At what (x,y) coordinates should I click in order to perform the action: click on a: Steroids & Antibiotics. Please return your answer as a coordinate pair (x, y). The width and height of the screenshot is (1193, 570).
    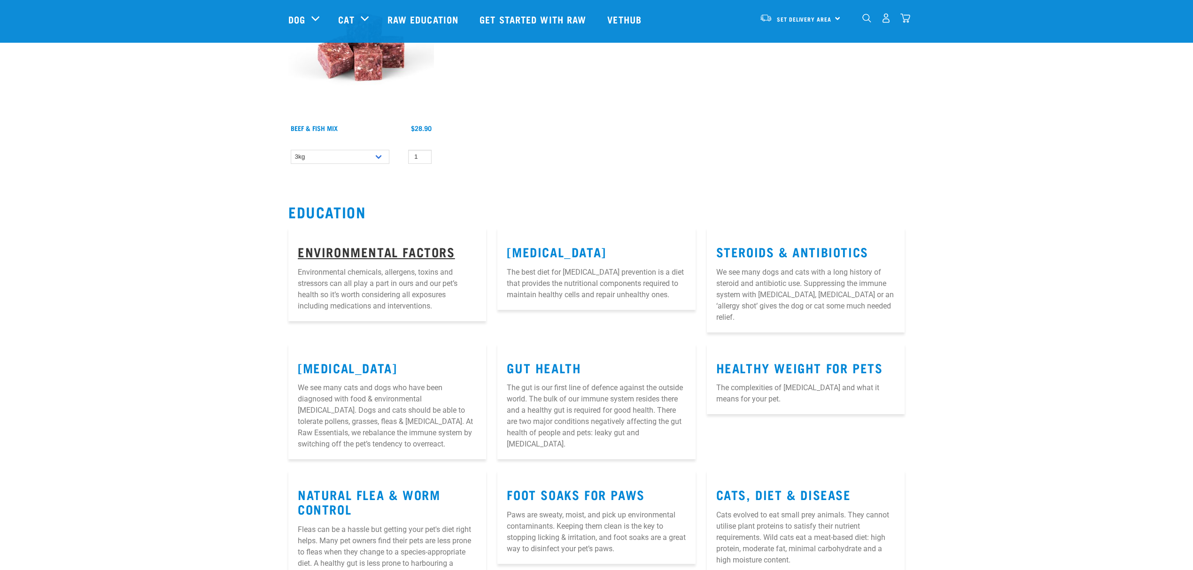
    Looking at the image, I should click on (792, 251).